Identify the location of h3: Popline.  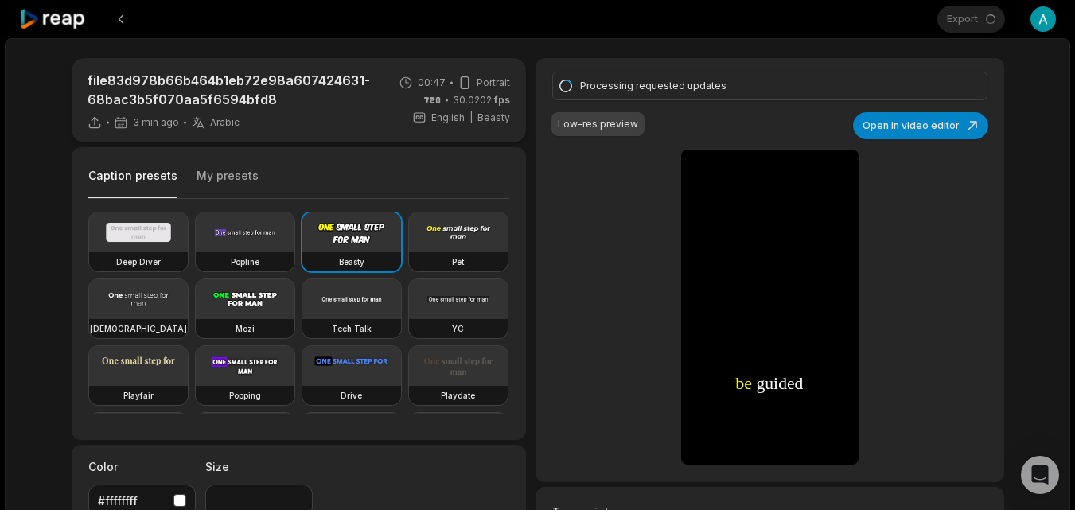
(245, 262).